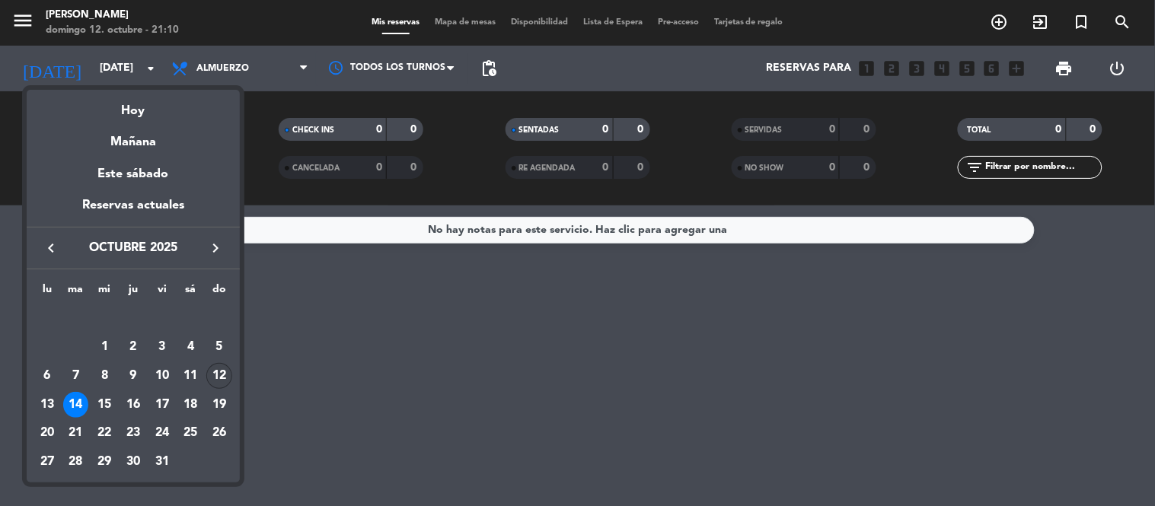  What do you see at coordinates (133, 292) in the screenshot?
I see `th: jueves` at bounding box center [133, 292].